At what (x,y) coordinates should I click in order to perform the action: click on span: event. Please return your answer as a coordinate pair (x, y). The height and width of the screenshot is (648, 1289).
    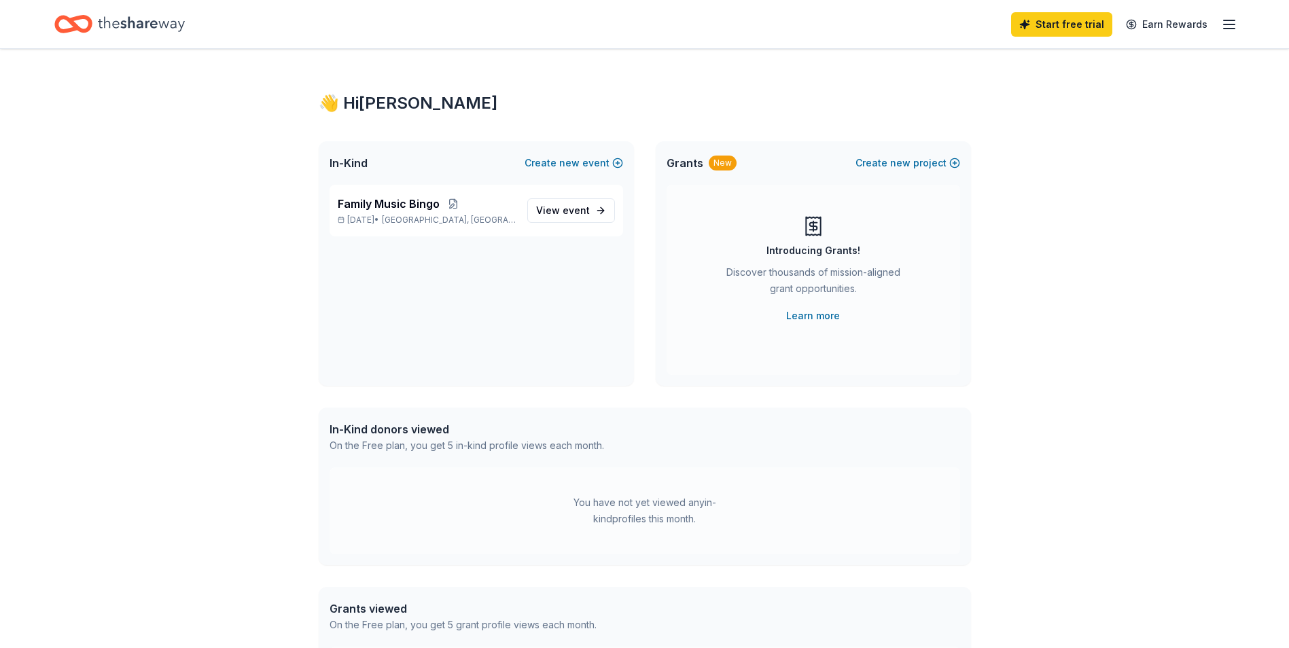
    Looking at the image, I should click on (576, 210).